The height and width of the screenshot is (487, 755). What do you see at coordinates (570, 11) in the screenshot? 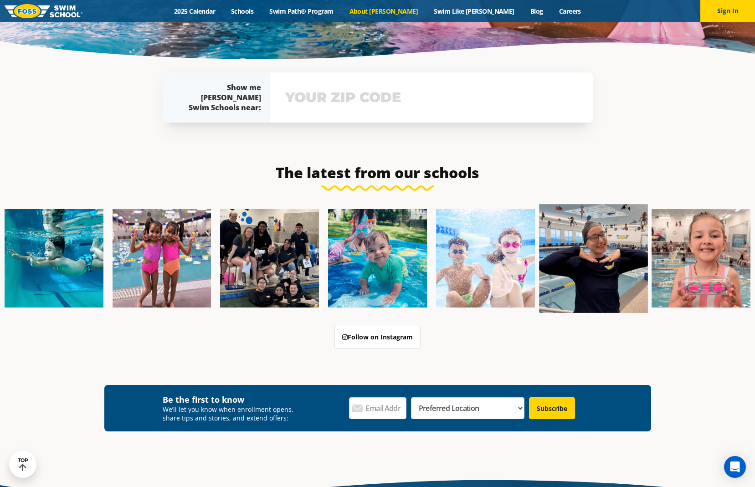
I see `a: Careers` at bounding box center [570, 11].